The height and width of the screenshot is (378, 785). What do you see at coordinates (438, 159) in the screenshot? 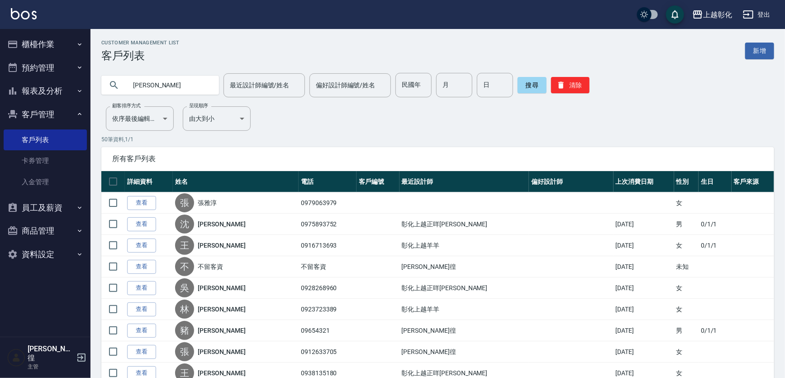
I see `span: 所有客戶列表` at bounding box center [438, 159].